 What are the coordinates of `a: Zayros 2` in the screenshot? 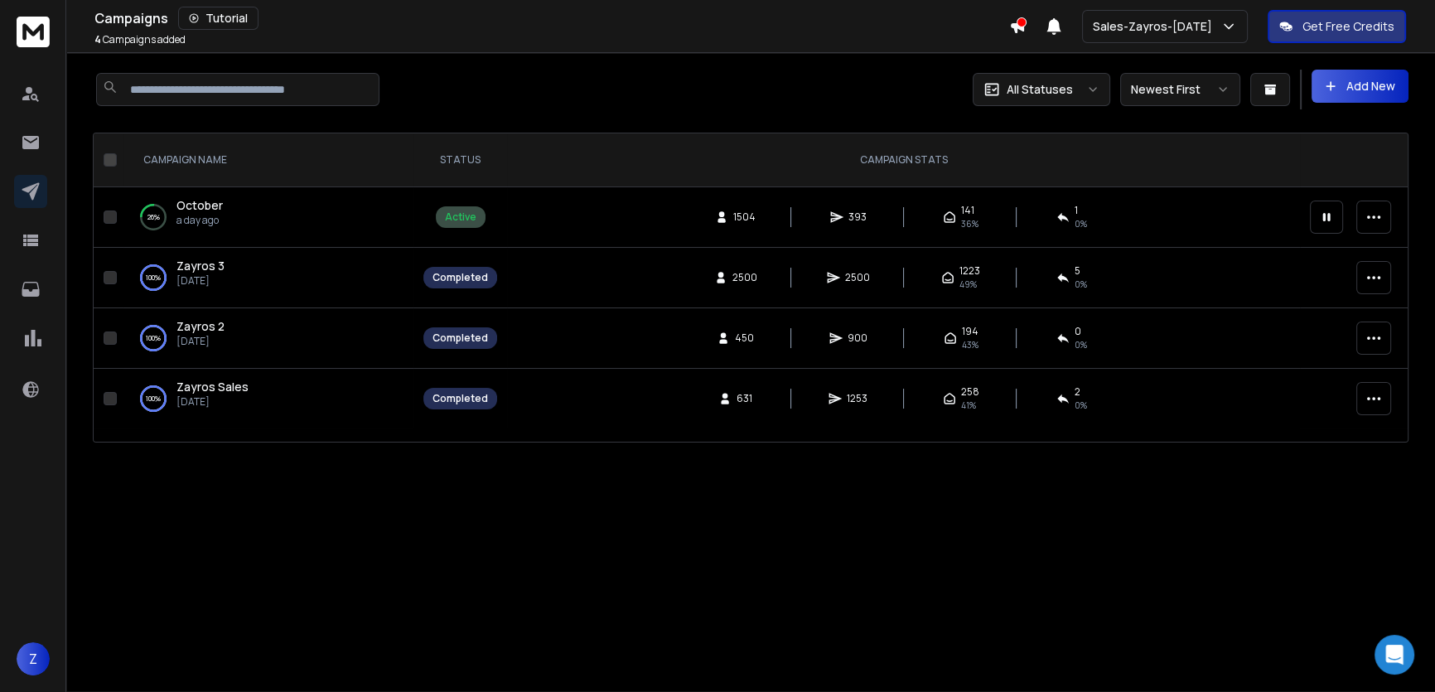 It's located at (200, 326).